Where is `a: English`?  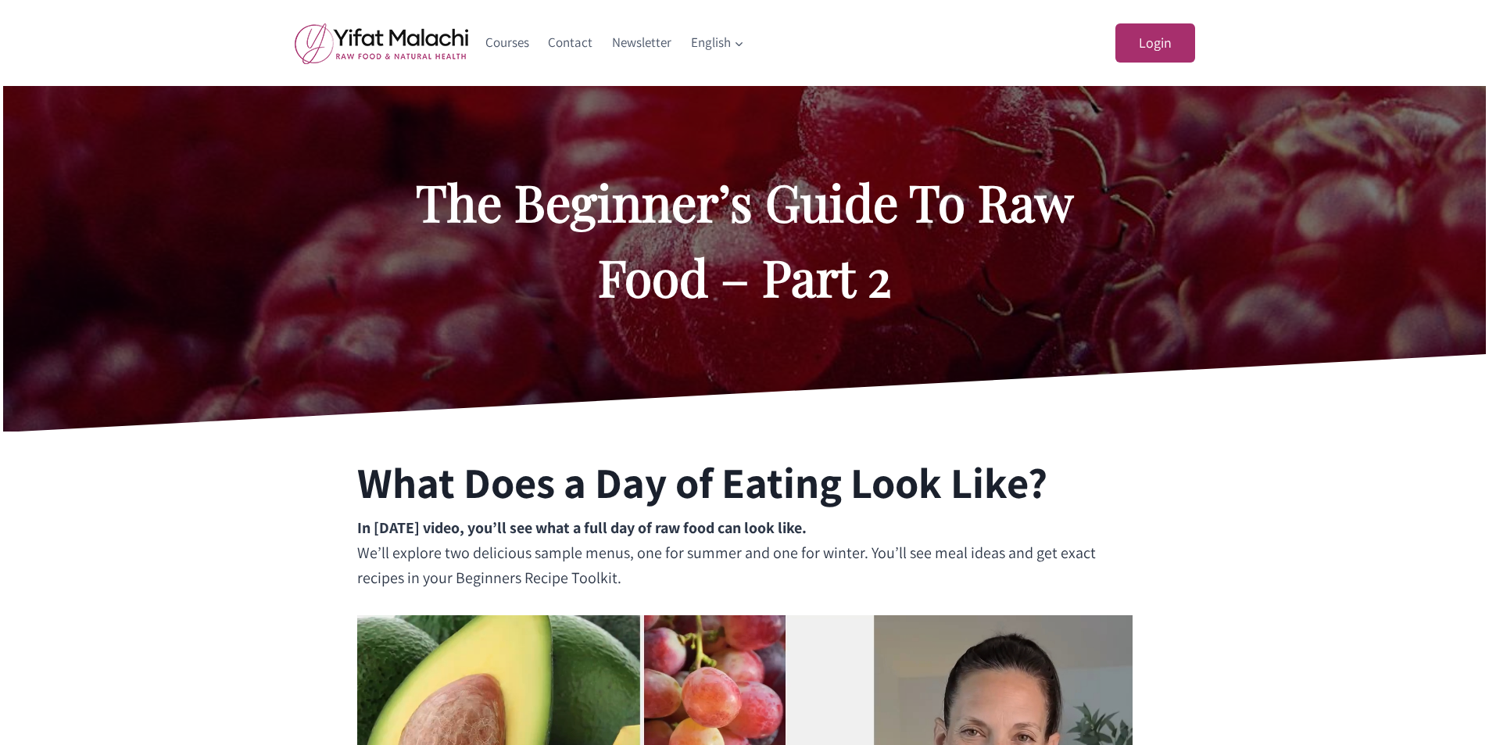
a: English is located at coordinates (717, 43).